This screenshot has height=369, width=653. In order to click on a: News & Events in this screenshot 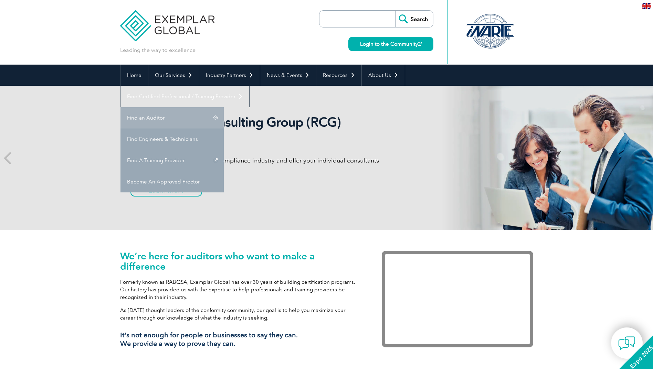, I will do `click(288, 75)`.